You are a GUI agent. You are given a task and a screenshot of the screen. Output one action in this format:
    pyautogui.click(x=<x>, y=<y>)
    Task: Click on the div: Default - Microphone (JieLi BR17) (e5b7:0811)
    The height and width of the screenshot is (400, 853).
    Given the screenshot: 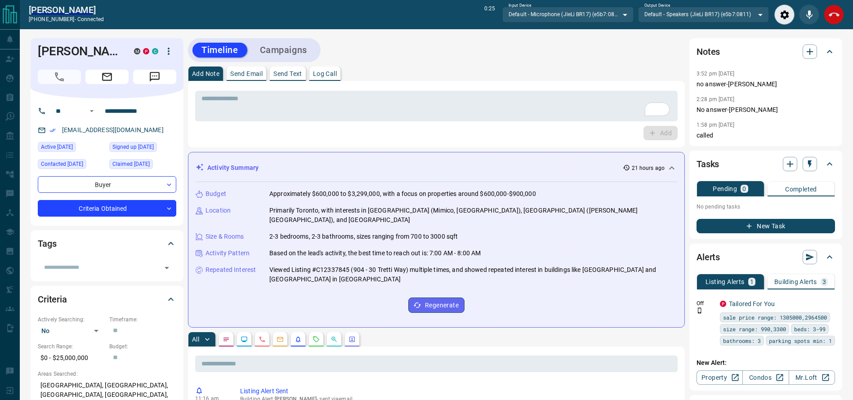 What is the action you would take?
    pyautogui.click(x=567, y=14)
    